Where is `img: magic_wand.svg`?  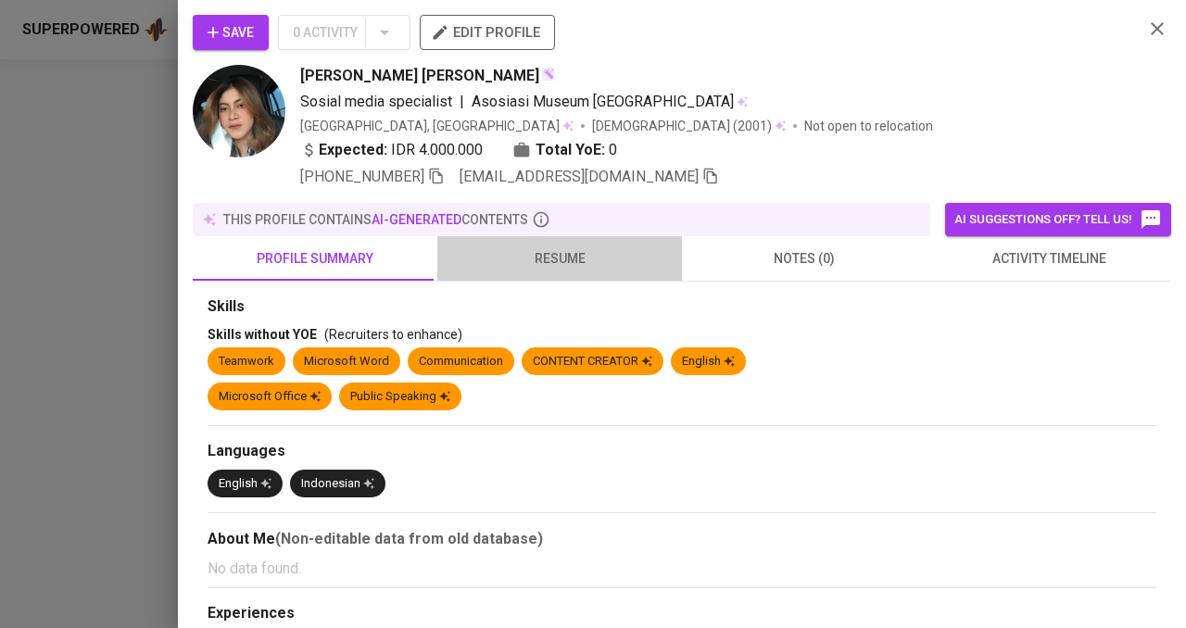 img: magic_wand.svg is located at coordinates (549, 74).